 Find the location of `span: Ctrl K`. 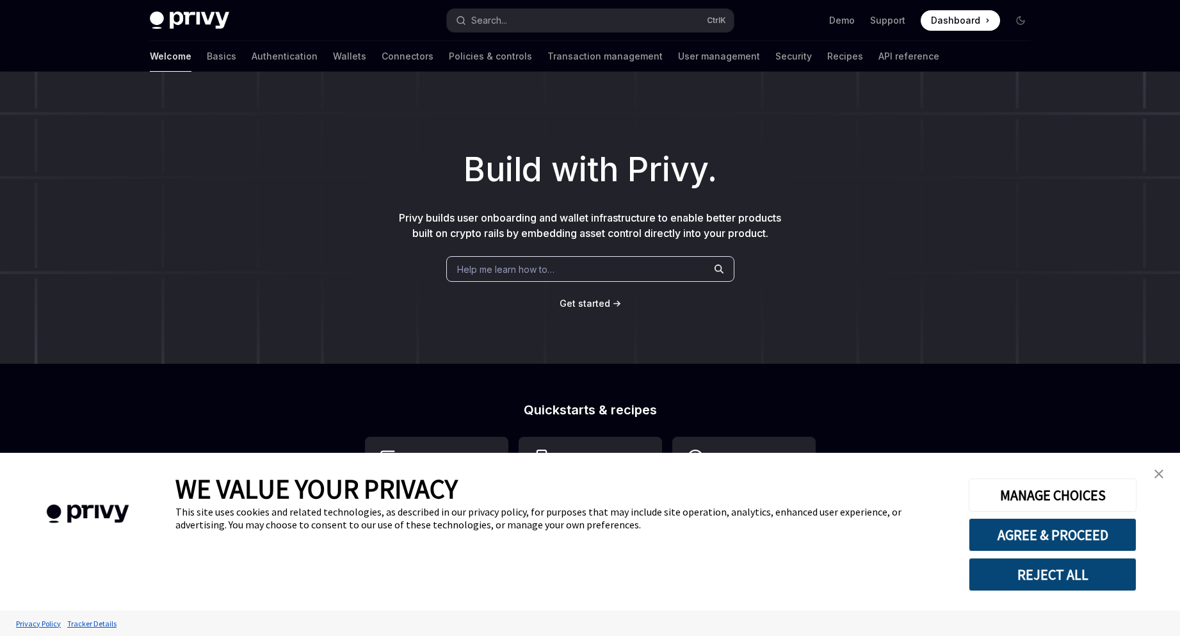

span: Ctrl K is located at coordinates (716, 20).